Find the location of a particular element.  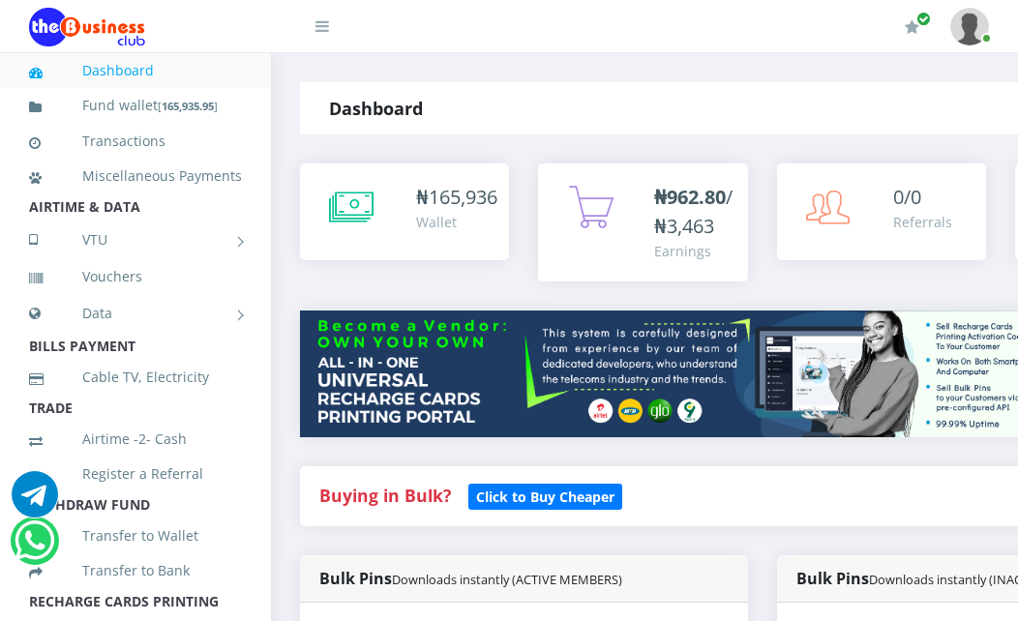

div: Wallet is located at coordinates (457, 222).